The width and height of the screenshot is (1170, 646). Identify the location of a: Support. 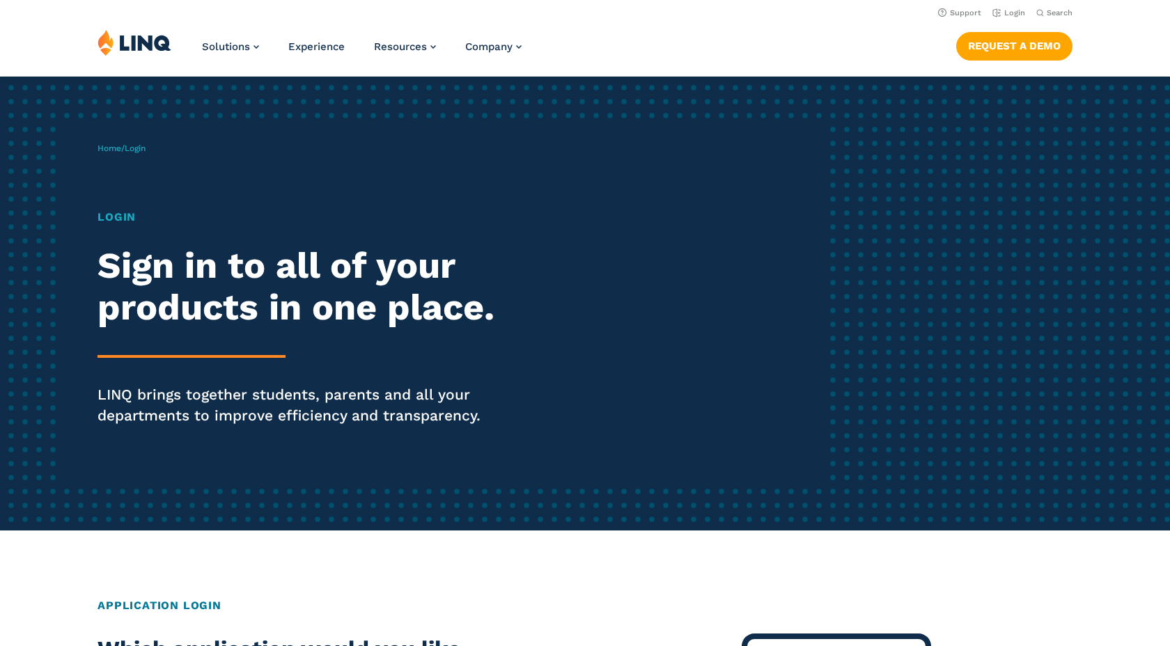
(959, 13).